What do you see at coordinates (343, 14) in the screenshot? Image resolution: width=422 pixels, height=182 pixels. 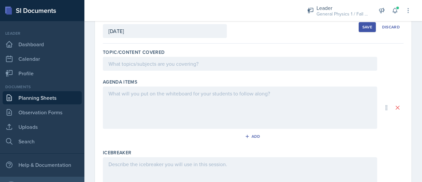 I see `div: General Physics 1 / Fall 2025` at bounding box center [343, 14].